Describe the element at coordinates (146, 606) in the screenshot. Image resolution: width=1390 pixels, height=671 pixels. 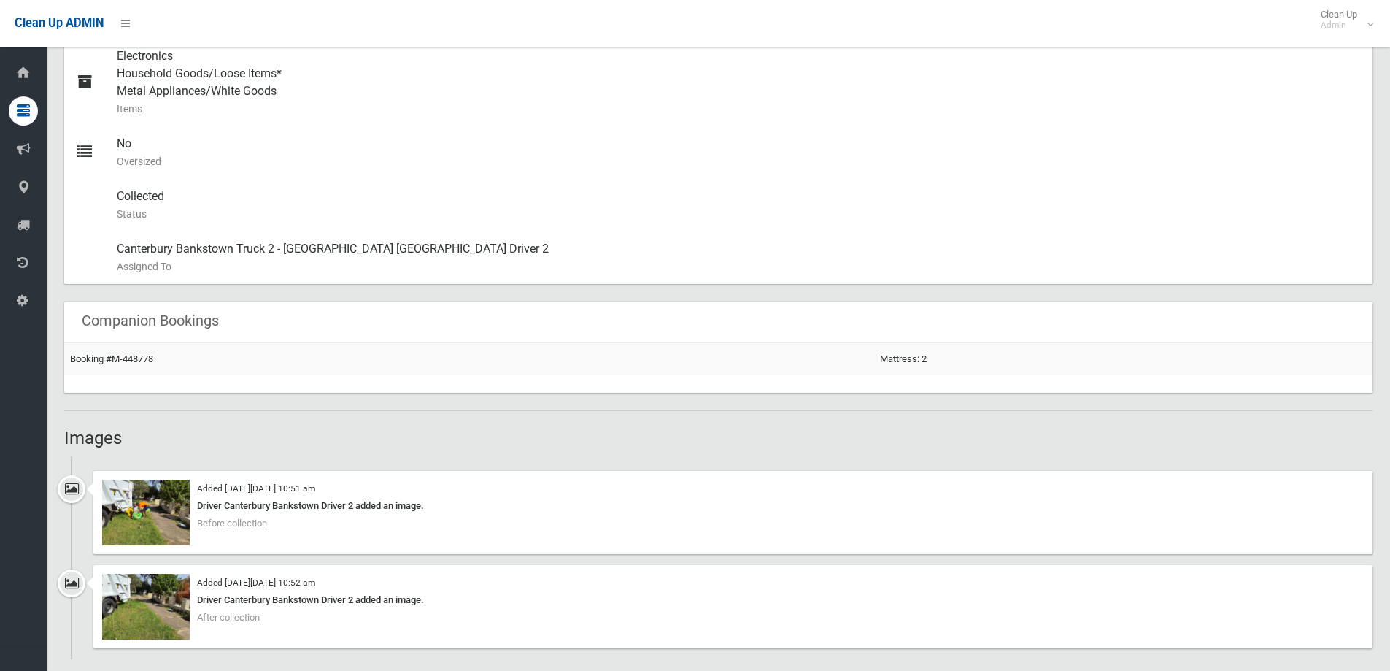
I see `img: 2025-03-1810.52.17383810577512117447.jpg` at that location.